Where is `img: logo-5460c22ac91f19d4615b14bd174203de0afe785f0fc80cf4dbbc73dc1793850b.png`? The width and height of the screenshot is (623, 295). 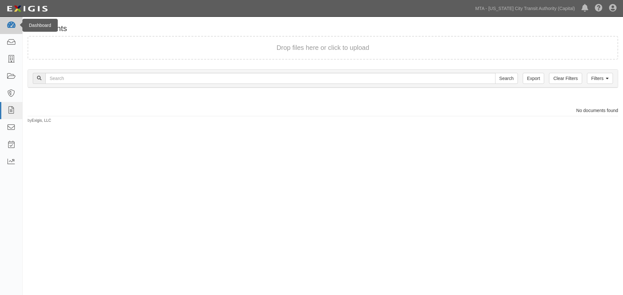 img: logo-5460c22ac91f19d4615b14bd174203de0afe785f0fc80cf4dbbc73dc1793850b.png is located at coordinates (27, 9).